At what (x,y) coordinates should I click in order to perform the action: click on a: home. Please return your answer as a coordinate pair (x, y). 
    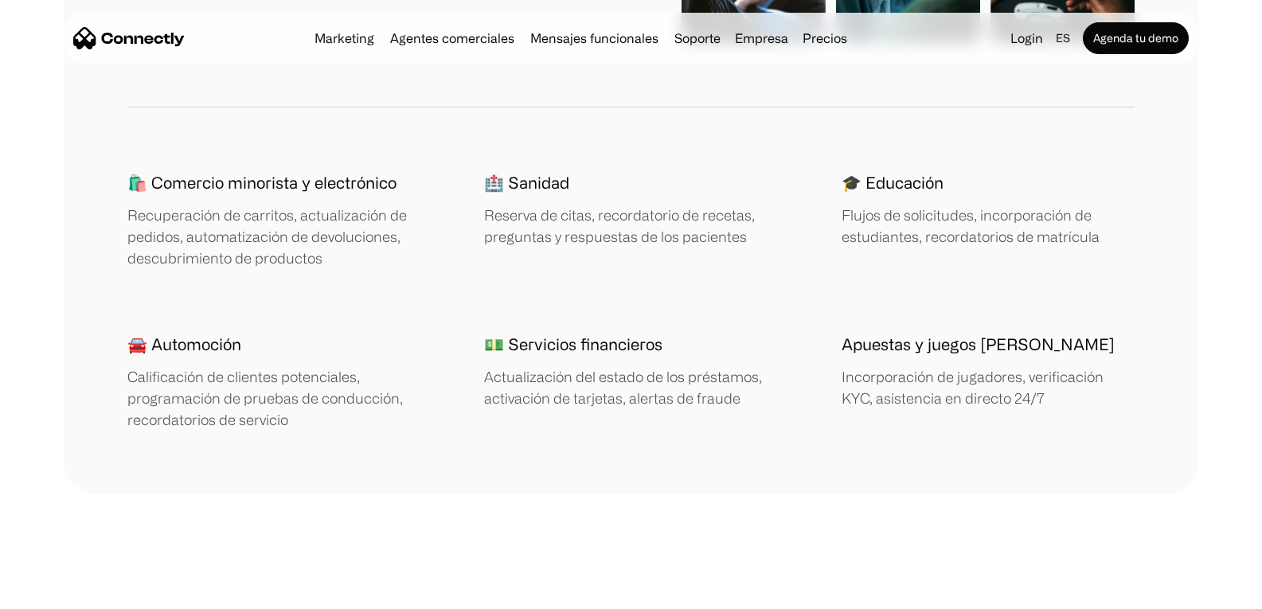
    Looking at the image, I should click on (129, 38).